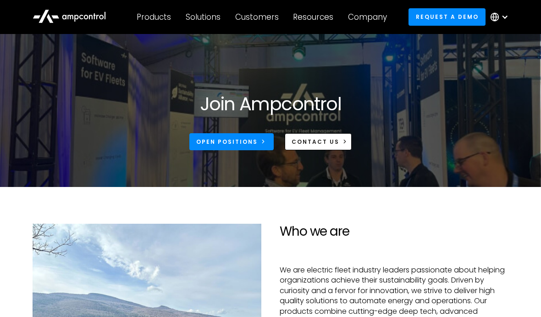  Describe the element at coordinates (227, 142) in the screenshot. I see `div: Open Positions` at that location.